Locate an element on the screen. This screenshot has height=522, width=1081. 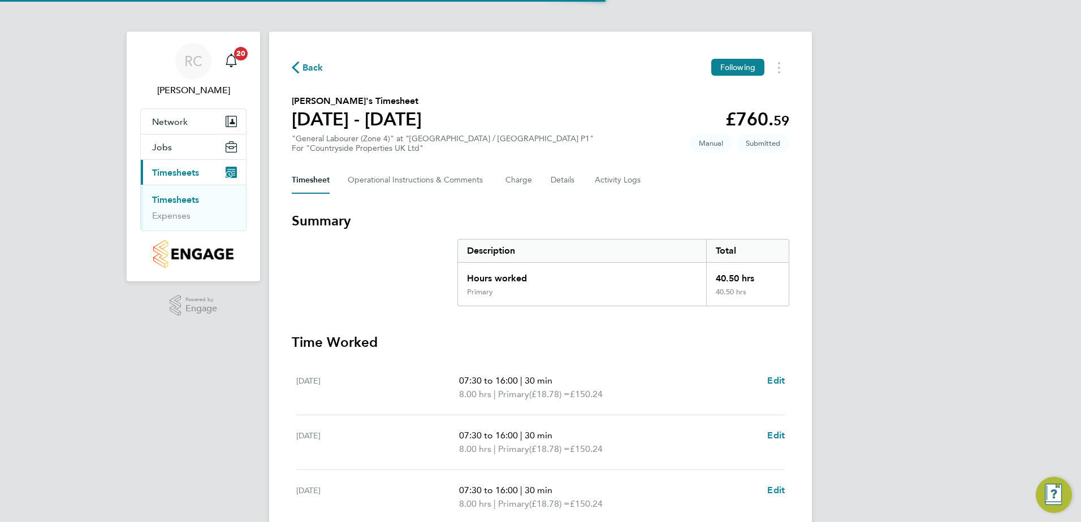
a: 20 is located at coordinates (231, 61).